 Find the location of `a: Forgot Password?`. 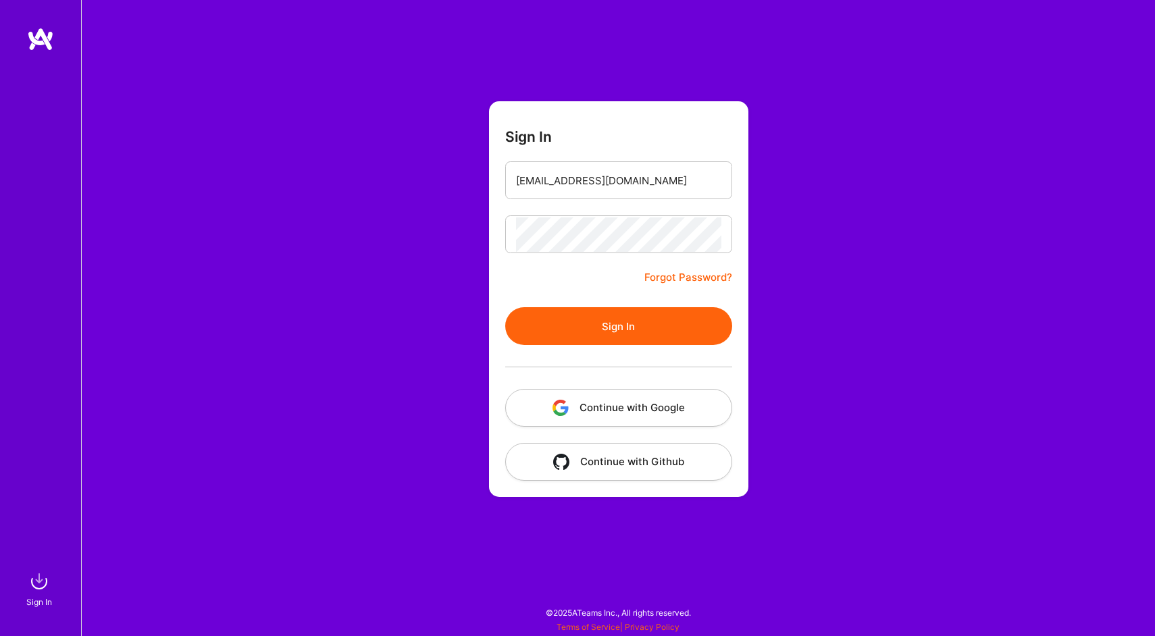

a: Forgot Password? is located at coordinates (688, 278).